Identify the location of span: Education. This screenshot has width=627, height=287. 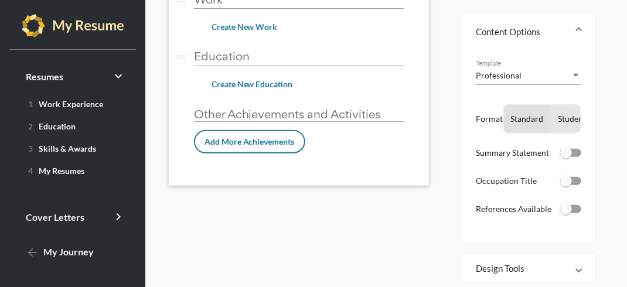
(50, 126).